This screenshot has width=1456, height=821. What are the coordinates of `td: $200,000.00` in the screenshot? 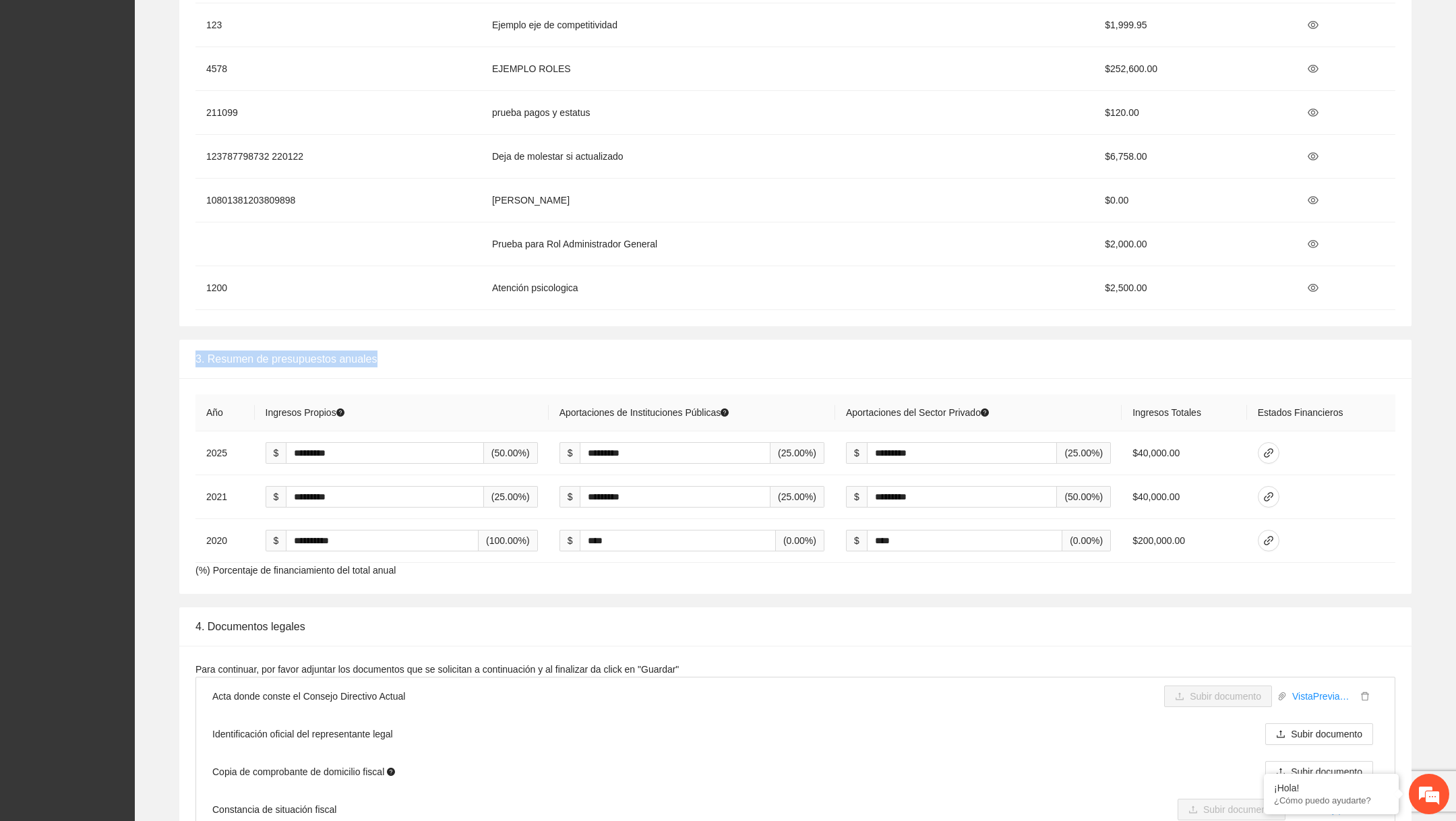 It's located at (1184, 540).